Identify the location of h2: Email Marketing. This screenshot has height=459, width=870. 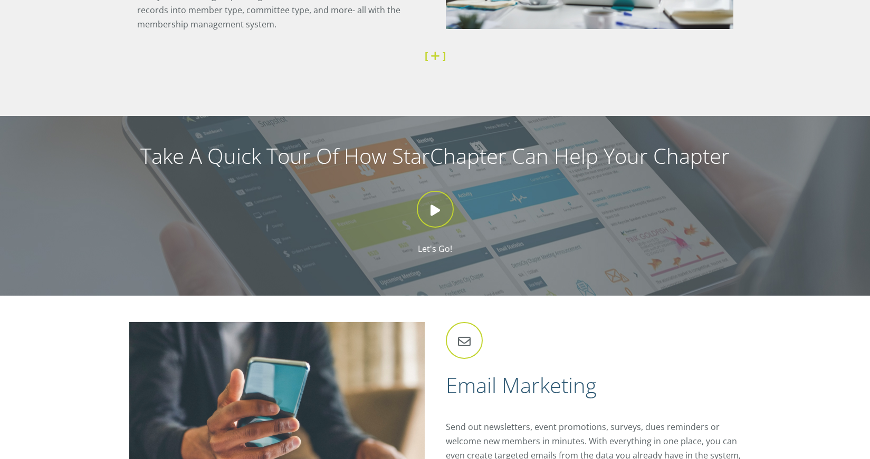
(593, 386).